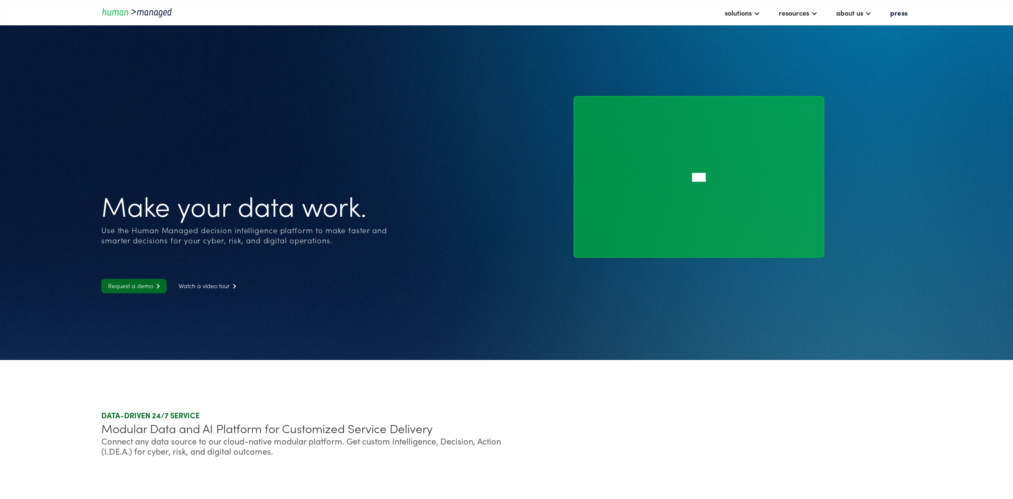  Describe the element at coordinates (899, 13) in the screenshot. I see `a: press` at that location.